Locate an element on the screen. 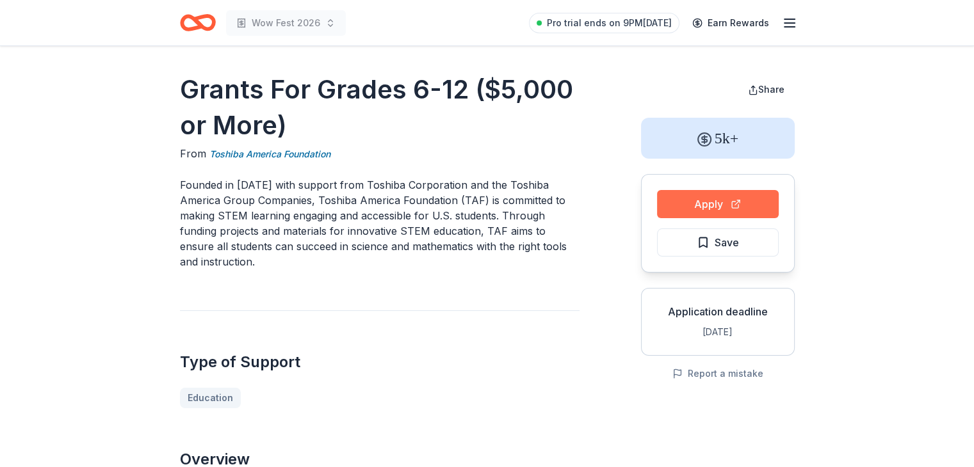  div: 5k+ is located at coordinates (718, 138).